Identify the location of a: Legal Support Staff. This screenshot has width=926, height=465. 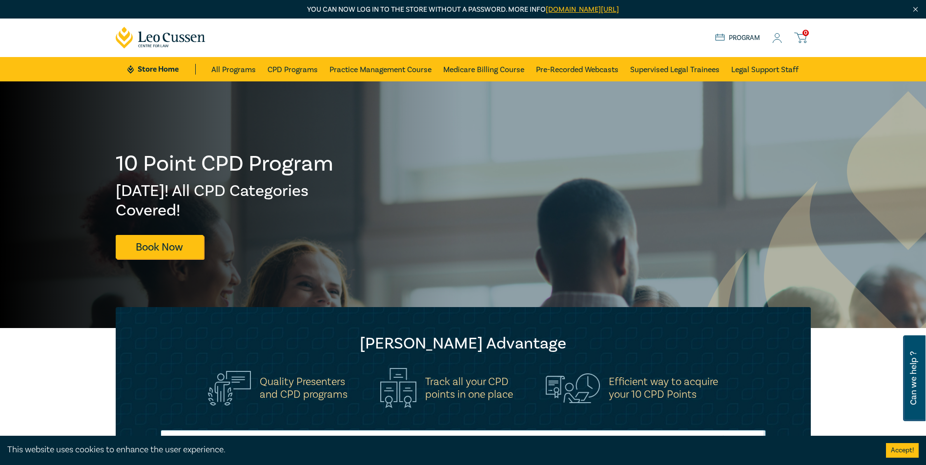
(765, 69).